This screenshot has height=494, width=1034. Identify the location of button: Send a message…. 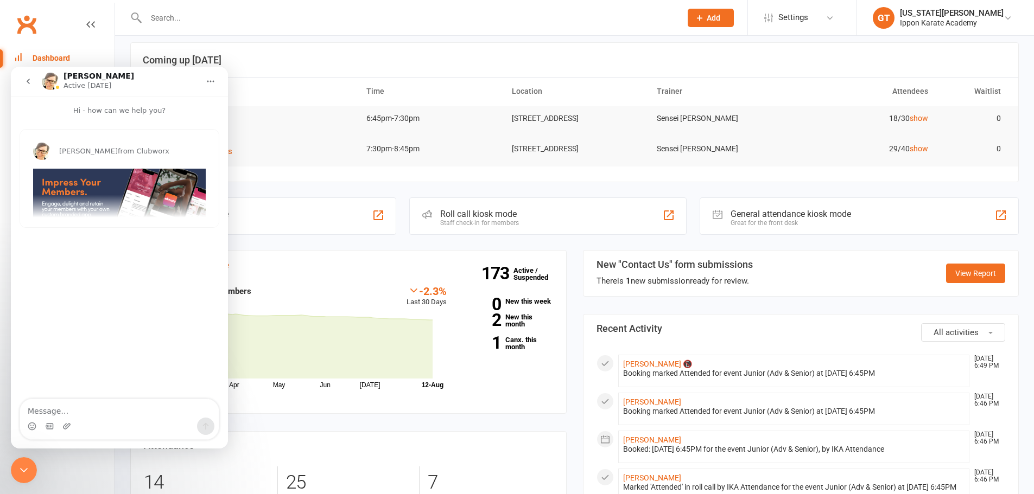
(195, 360).